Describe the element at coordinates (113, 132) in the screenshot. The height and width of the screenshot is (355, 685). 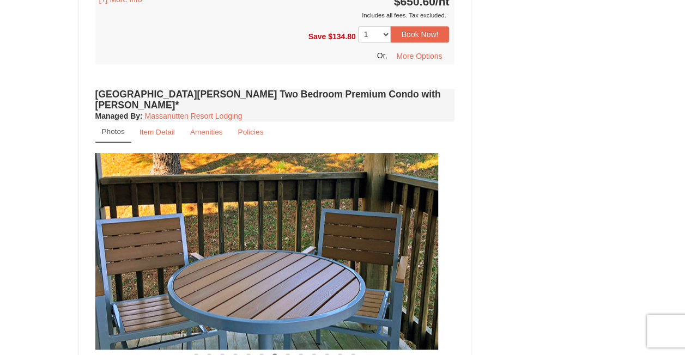
I see `a: Photos` at that location.